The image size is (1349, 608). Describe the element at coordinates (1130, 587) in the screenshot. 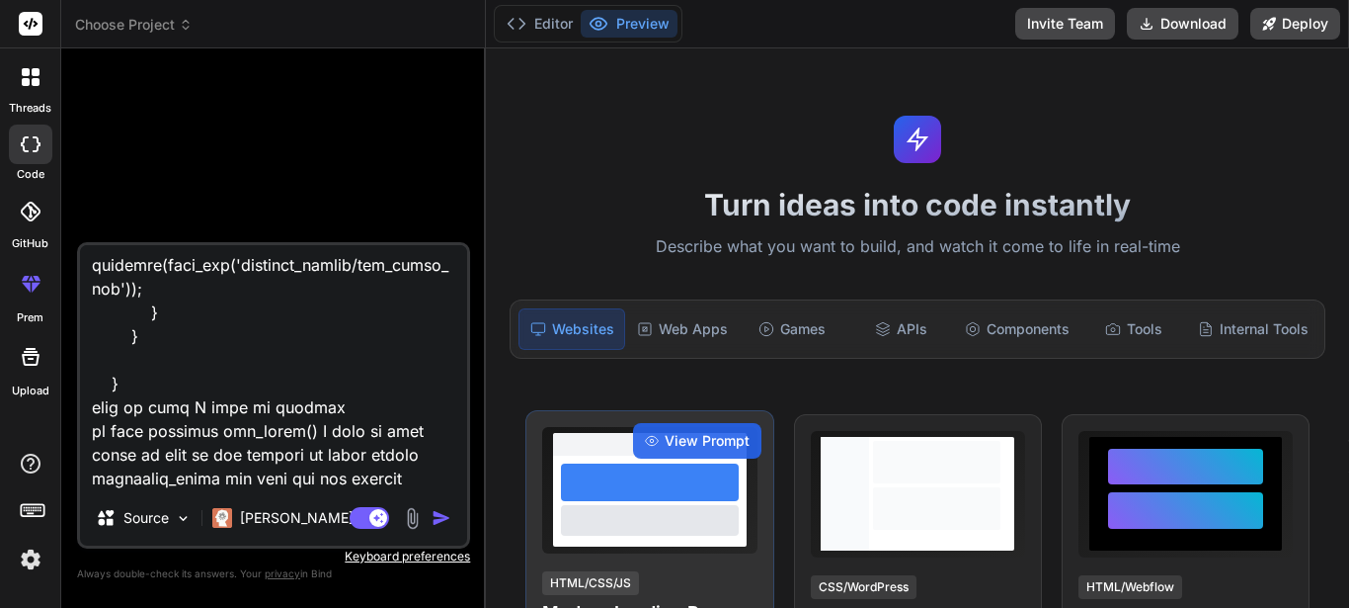

I see `div: HTML/Webflow` at that location.